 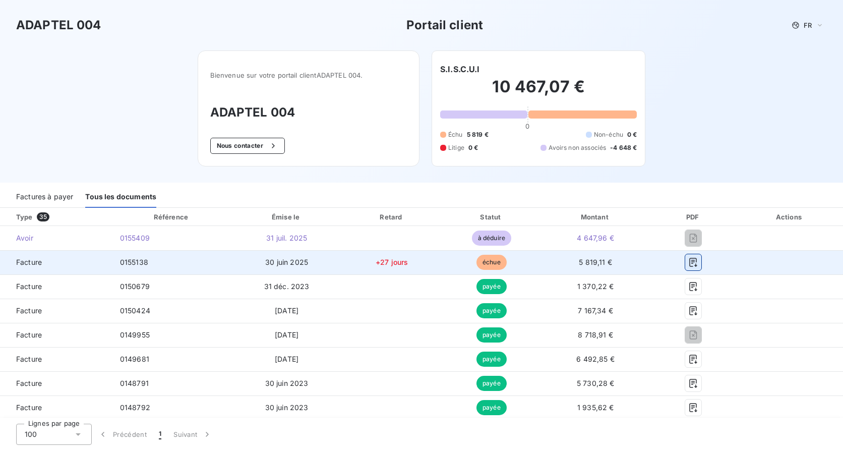 I want to click on button: 1, so click(x=160, y=434).